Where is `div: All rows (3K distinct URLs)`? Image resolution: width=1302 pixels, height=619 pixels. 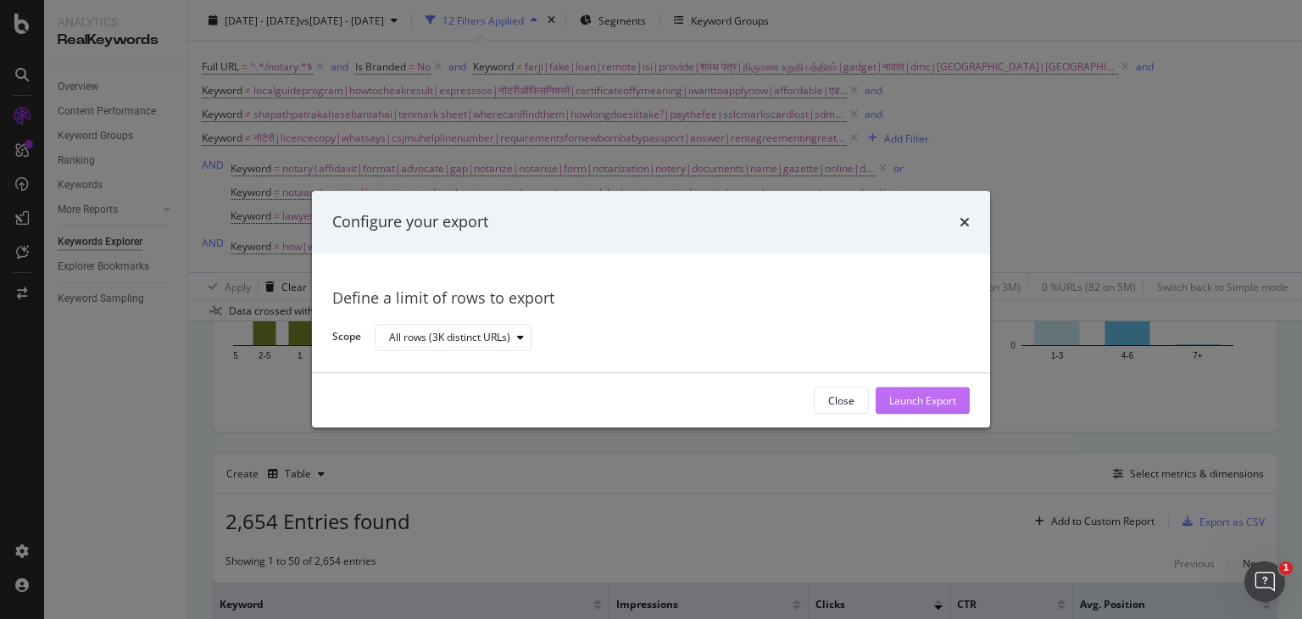
div: All rows (3K distinct URLs) is located at coordinates (449, 337).